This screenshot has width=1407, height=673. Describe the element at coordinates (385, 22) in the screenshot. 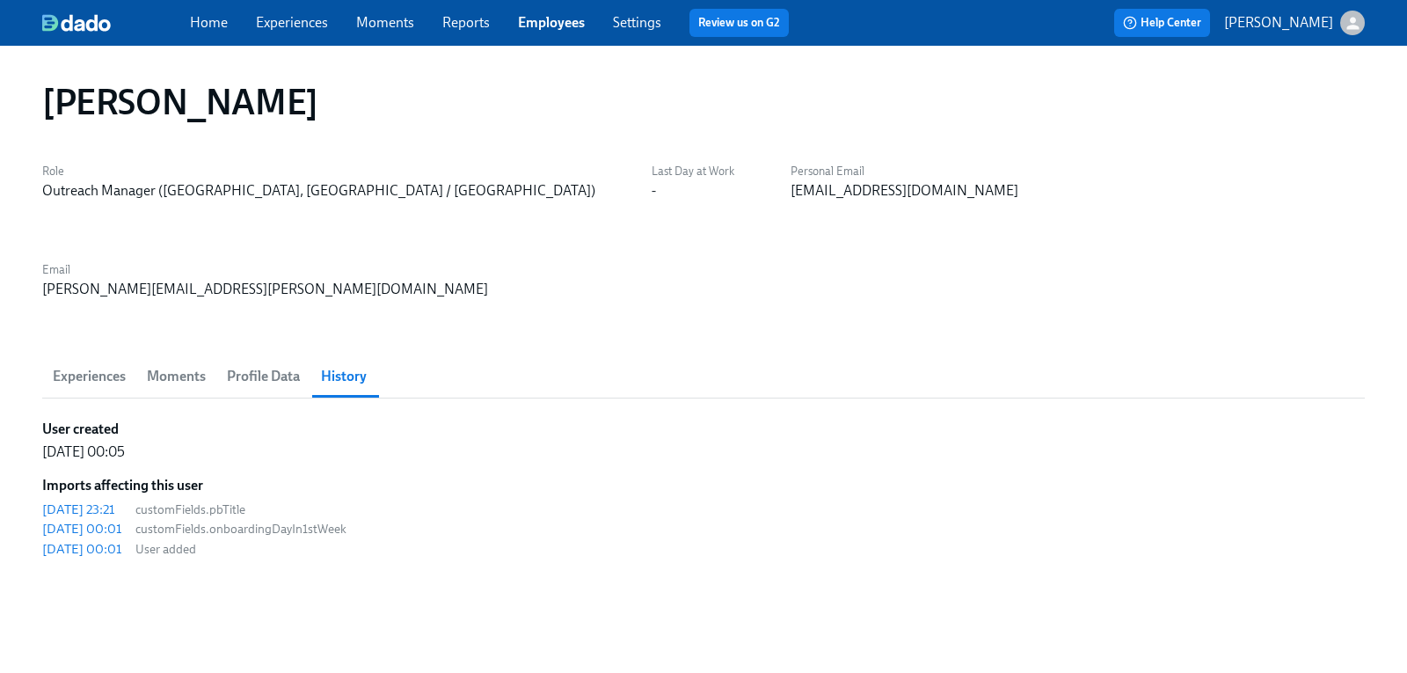

I see `a: Moments` at that location.